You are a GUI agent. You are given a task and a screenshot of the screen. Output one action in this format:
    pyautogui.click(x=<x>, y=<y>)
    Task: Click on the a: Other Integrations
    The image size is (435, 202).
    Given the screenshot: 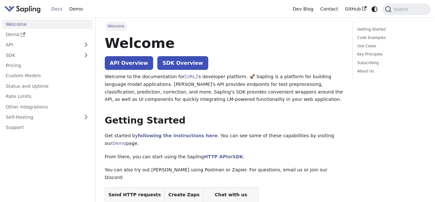 What is the action you would take?
    pyautogui.click(x=47, y=106)
    